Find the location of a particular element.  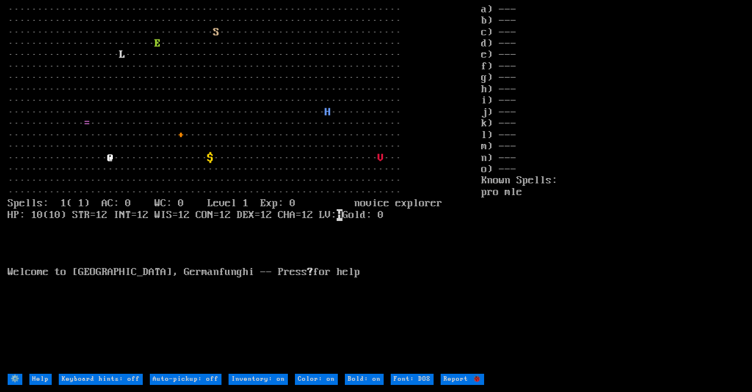

font: S is located at coordinates (216, 32).